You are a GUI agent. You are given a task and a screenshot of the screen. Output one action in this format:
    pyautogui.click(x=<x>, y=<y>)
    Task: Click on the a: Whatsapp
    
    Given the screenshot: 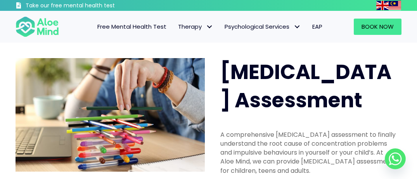 What is the action you would take?
    pyautogui.click(x=395, y=159)
    